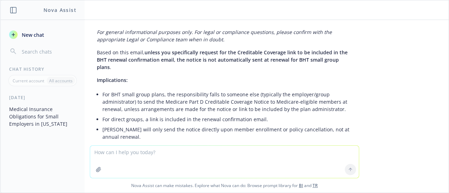 The width and height of the screenshot is (449, 193). I want to click on input: Search chats, so click(48, 52).